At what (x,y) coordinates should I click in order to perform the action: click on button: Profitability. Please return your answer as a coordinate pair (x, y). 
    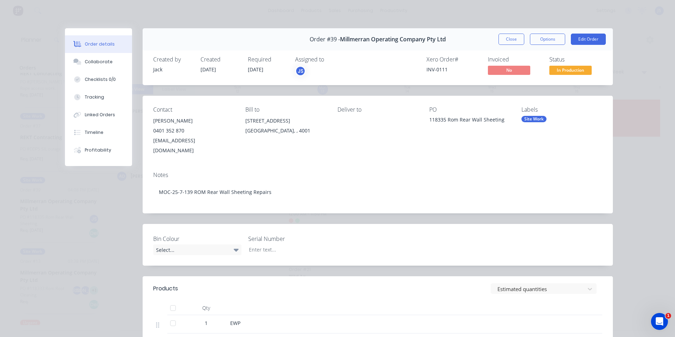
    Looking at the image, I should click on (99, 150).